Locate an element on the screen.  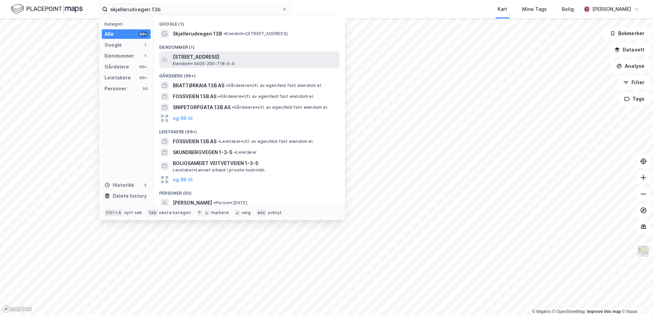
a: OpenStreetMap is located at coordinates (568, 312).